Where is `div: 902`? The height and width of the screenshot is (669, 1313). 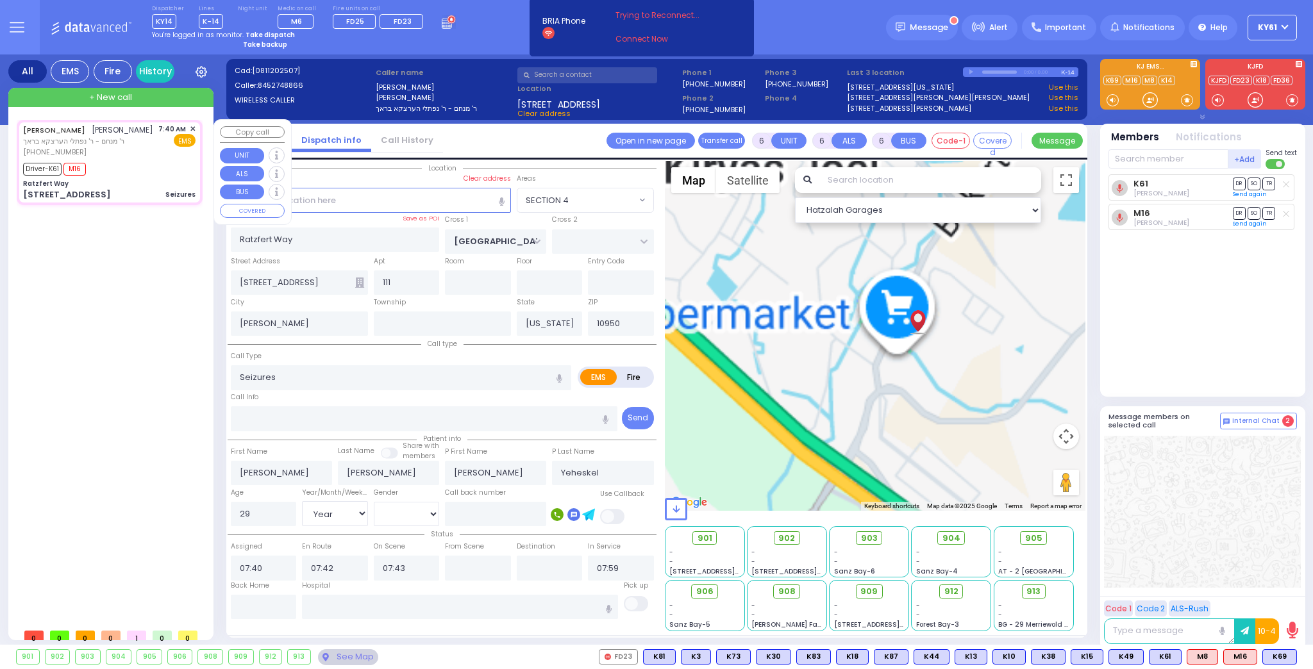
div: 902 is located at coordinates (58, 657).